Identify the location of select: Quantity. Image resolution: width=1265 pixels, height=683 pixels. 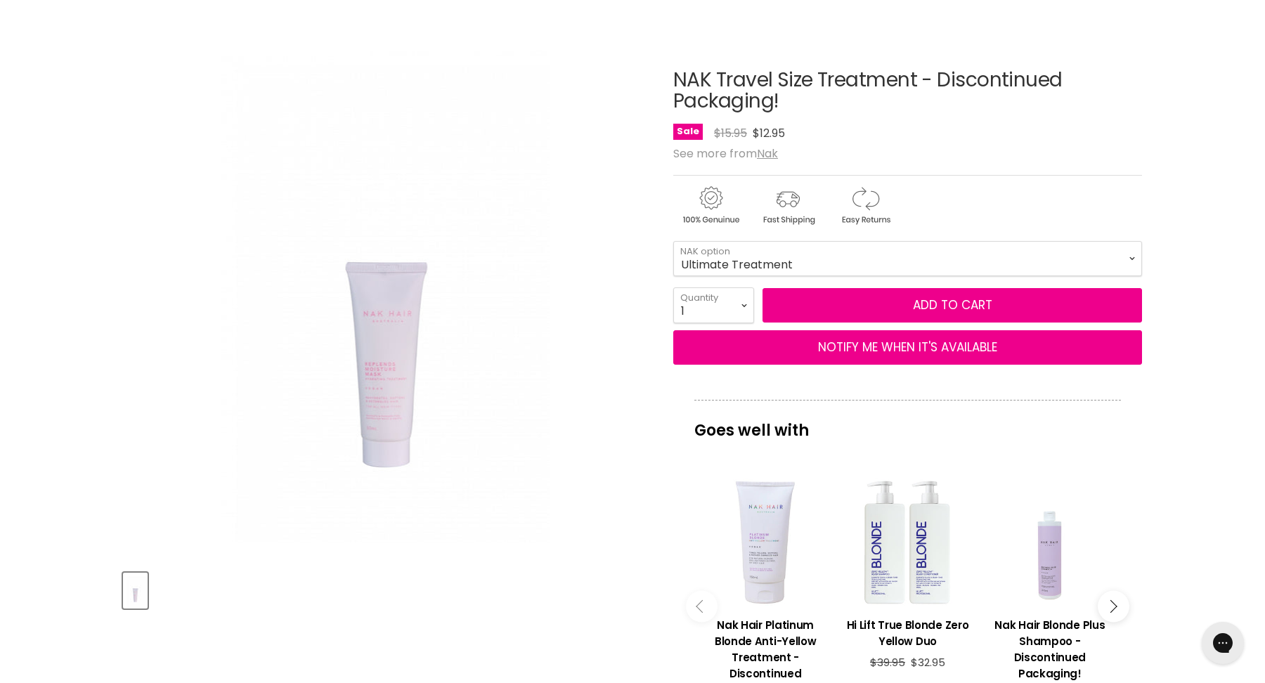
(713, 305).